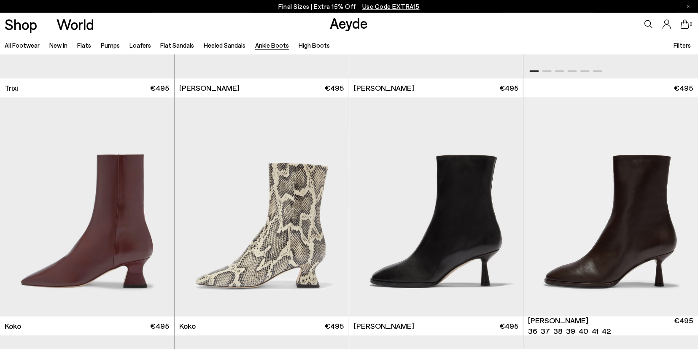 The image size is (698, 349). What do you see at coordinates (314, 45) in the screenshot?
I see `a: High Boots` at bounding box center [314, 45].